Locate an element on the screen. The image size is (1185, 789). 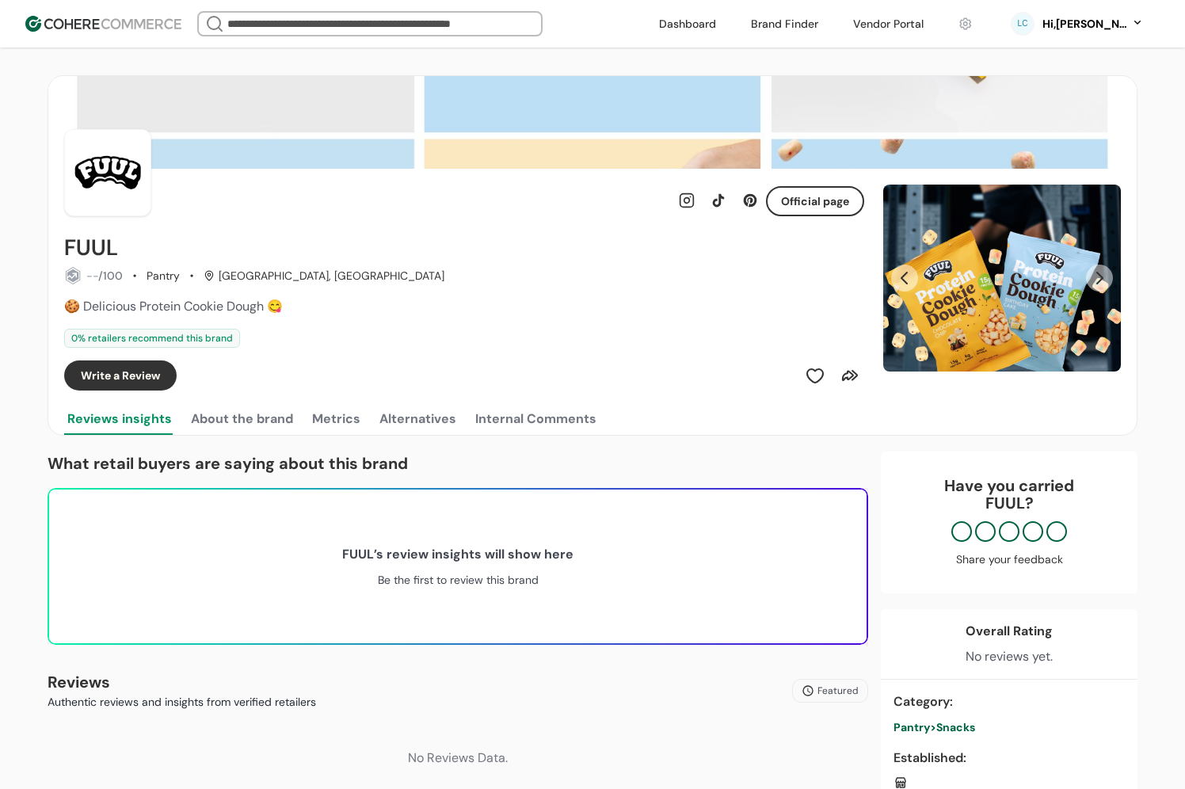
span: Featured is located at coordinates (838, 691).